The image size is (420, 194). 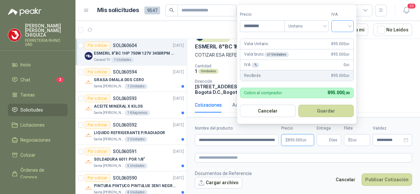 I want to click on span: Licitaciones, so click(x=32, y=125).